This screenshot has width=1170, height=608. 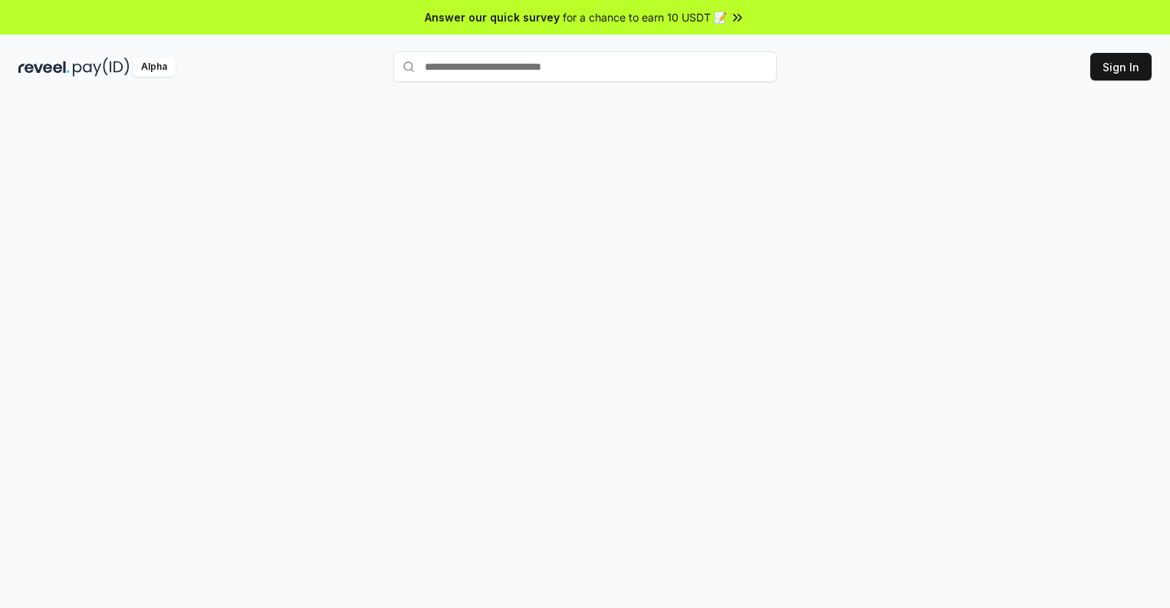 I want to click on img: pay_id, so click(x=101, y=67).